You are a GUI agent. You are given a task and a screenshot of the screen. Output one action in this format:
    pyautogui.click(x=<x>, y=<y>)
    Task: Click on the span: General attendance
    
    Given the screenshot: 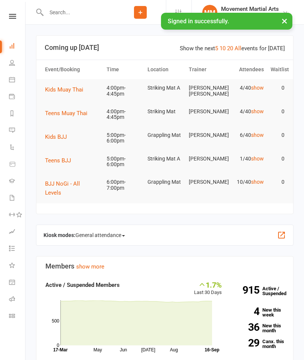 What is the action you would take?
    pyautogui.click(x=100, y=235)
    